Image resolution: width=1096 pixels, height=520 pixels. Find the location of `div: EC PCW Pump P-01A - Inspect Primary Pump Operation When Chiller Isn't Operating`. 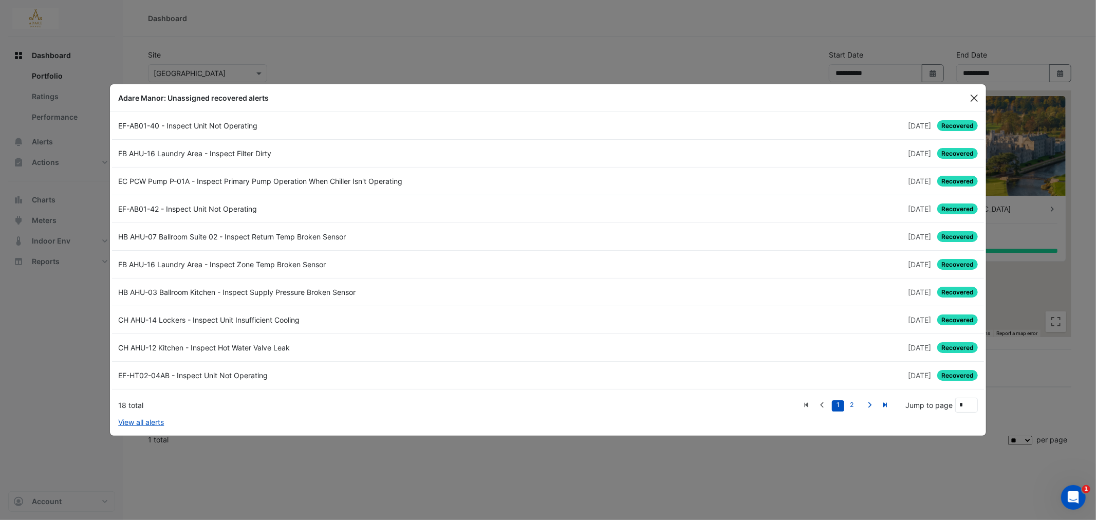

div: EC PCW Pump P-01A - Inspect Primary Pump Operation When Chiller Isn't Operating is located at coordinates (330, 181).